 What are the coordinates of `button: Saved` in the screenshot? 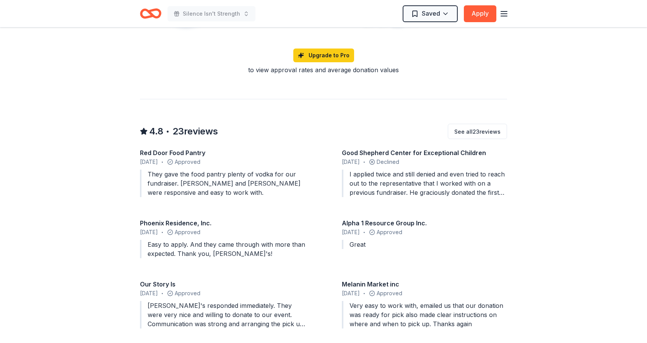 It's located at (430, 14).